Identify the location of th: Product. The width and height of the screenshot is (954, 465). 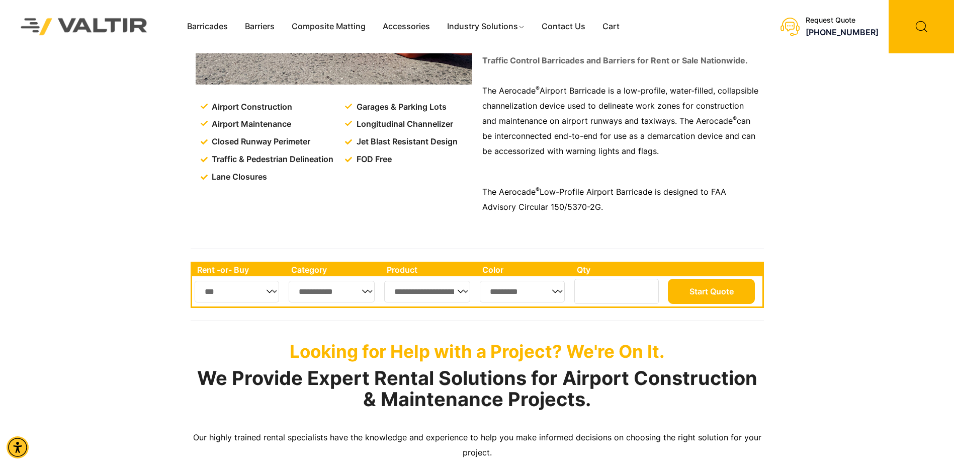
(429, 270).